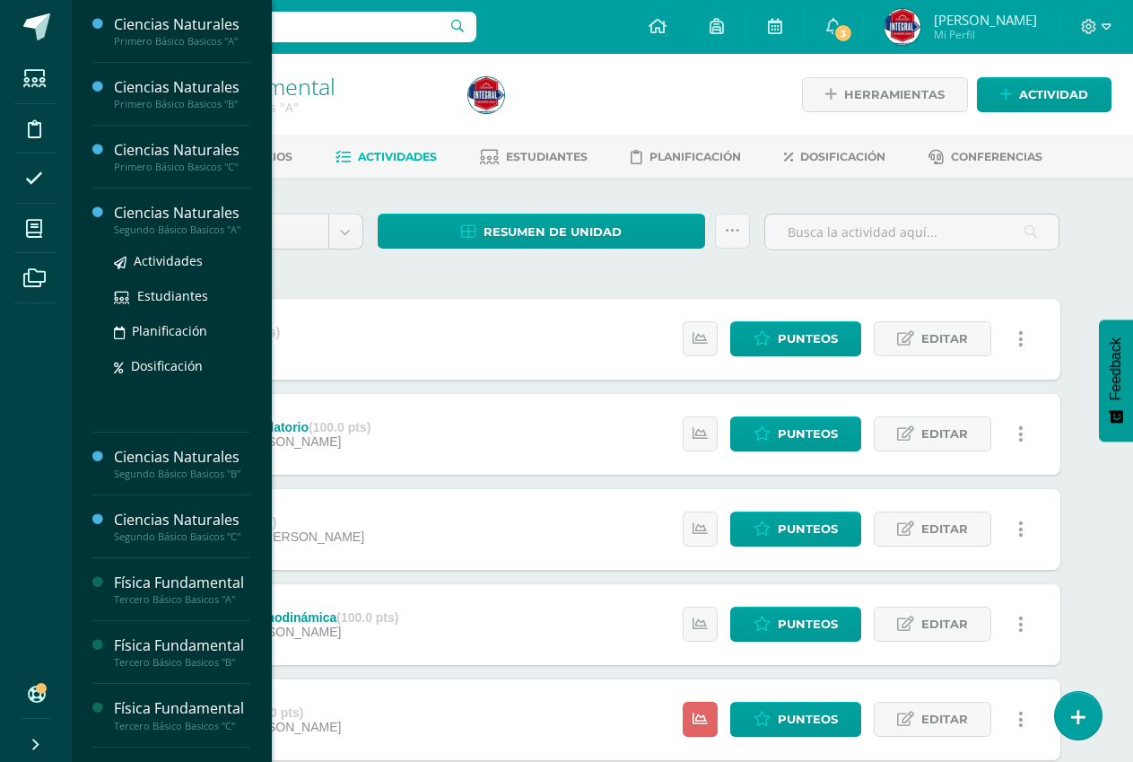  What do you see at coordinates (182, 219) in the screenshot?
I see `a: Ciencias NaturalesSegundo Básico Basicos "A"` at bounding box center [182, 219].